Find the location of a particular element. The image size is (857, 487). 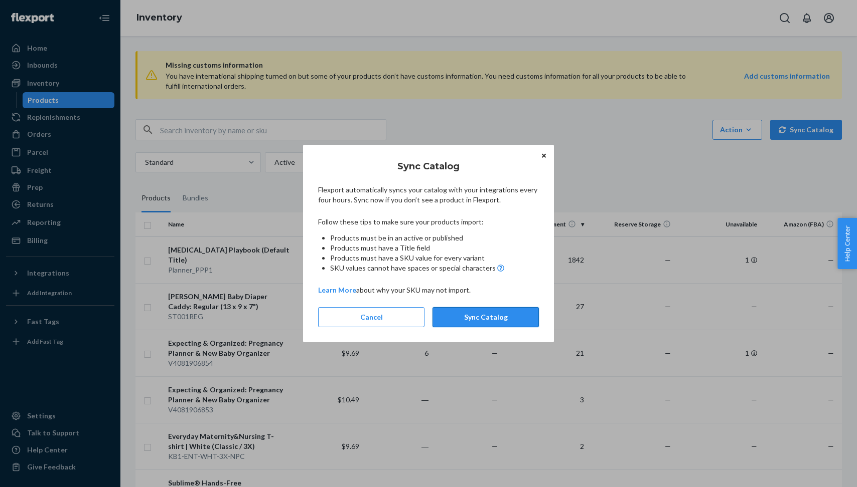

p: Flexport automatically syncs your catalog with your integrations every four hours. Sync now if yo... is located at coordinates (428, 195).